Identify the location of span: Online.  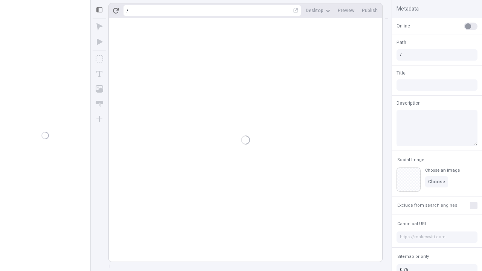
(403, 26).